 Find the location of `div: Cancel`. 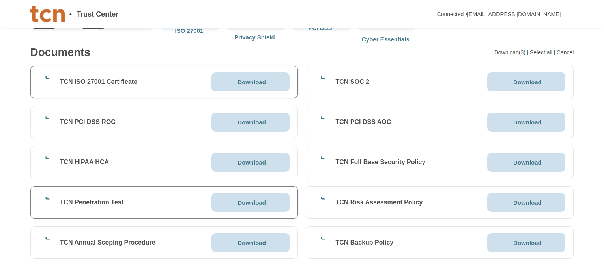

div: Cancel is located at coordinates (565, 52).